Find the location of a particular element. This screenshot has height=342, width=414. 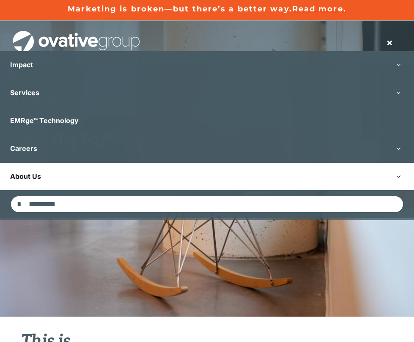

span: Impact is located at coordinates (22, 65).